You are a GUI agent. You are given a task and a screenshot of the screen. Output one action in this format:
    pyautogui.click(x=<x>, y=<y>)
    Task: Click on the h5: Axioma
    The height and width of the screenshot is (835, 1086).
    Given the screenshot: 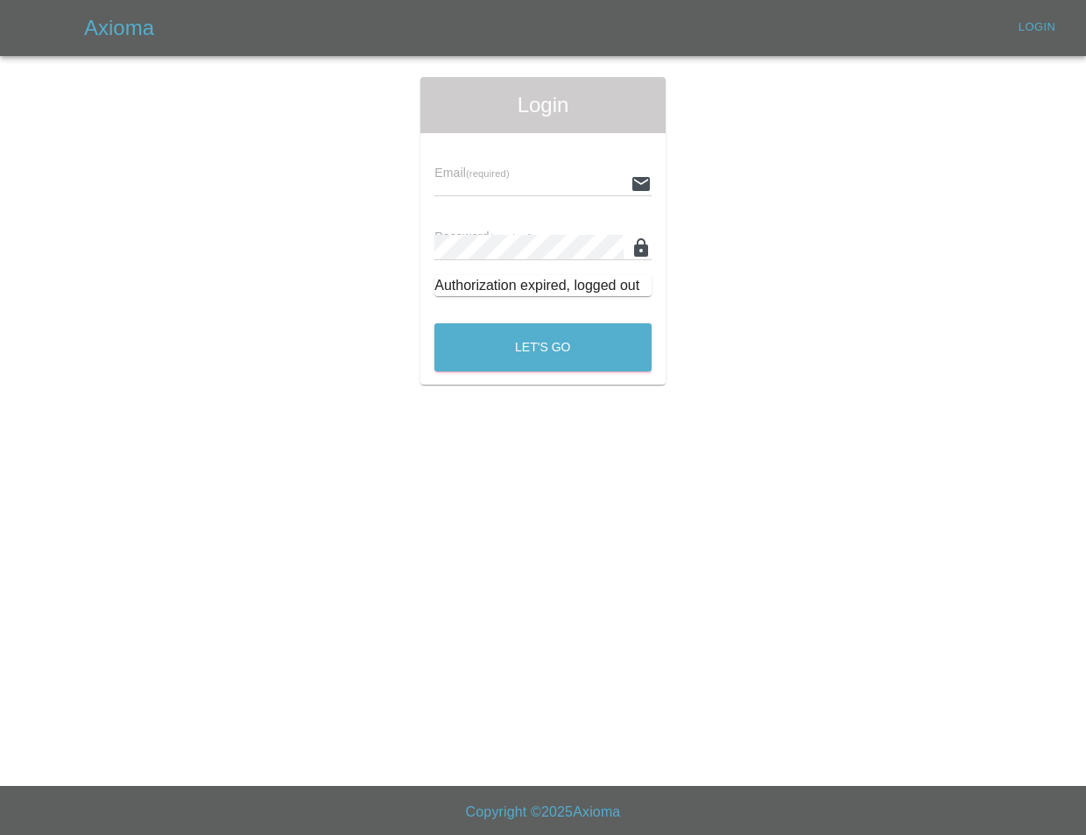 What is the action you would take?
    pyautogui.click(x=119, y=28)
    